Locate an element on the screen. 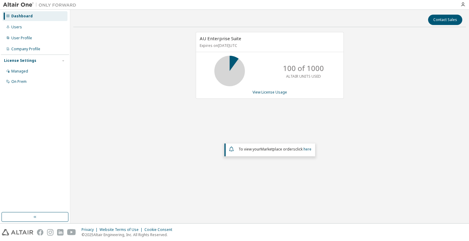 The height and width of the screenshot is (241, 469). span: To view your click is located at coordinates (275, 149).